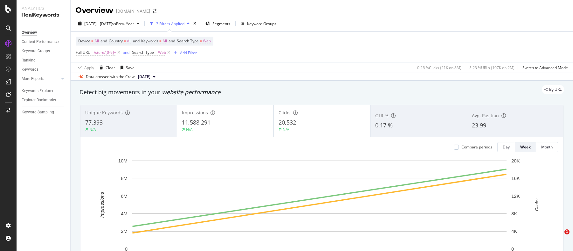 The image size is (573, 251). I want to click on span: Segments, so click(221, 24).